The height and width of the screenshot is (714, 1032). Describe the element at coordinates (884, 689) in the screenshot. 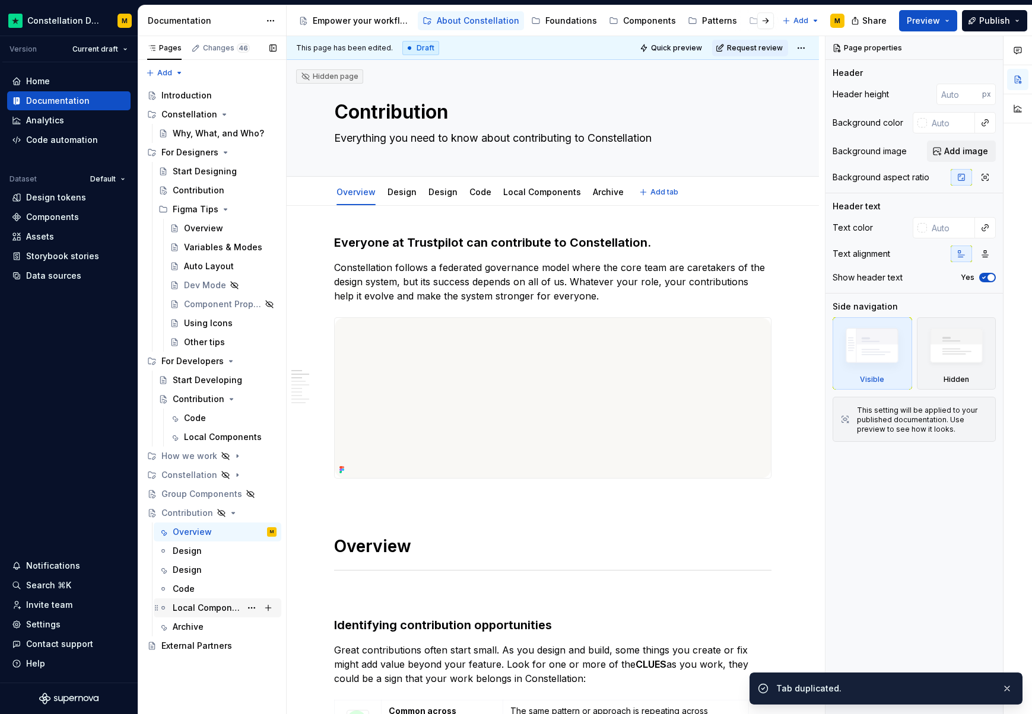

I see `div: Tab duplicated.` at that location.